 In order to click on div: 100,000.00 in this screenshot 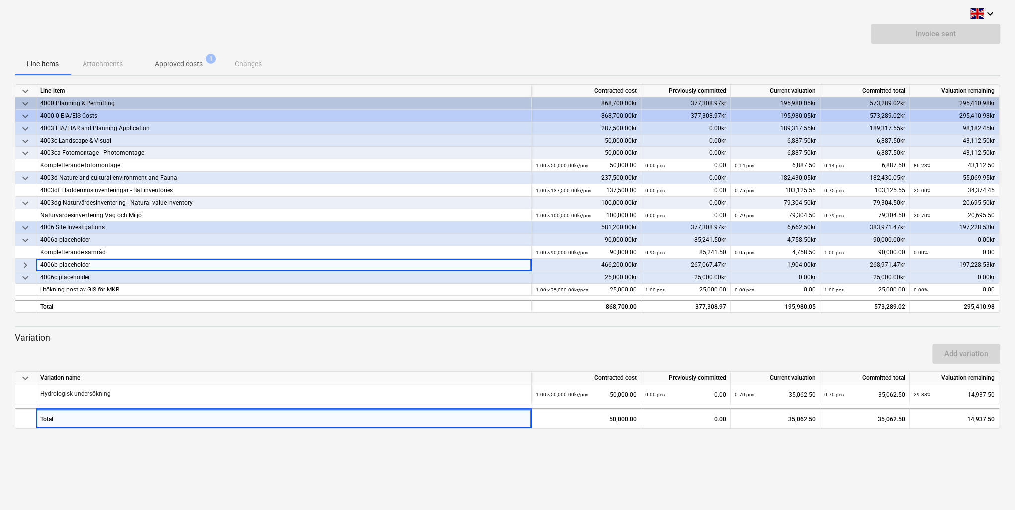, I will do `click(586, 215)`.